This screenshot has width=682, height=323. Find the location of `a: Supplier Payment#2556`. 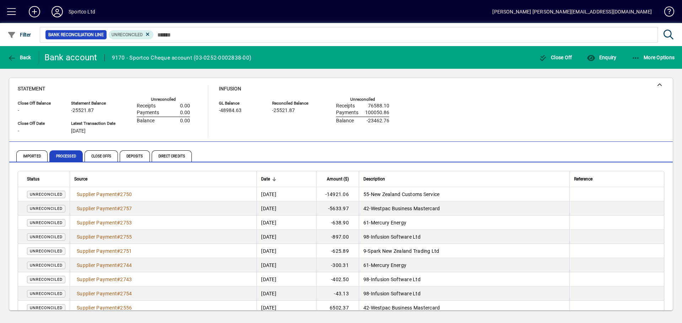

a: Supplier Payment#2556 is located at coordinates (104, 308).